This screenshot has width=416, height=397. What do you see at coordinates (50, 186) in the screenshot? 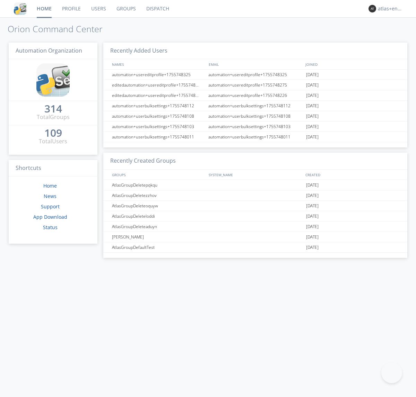
I see `a: Home` at bounding box center [50, 186].